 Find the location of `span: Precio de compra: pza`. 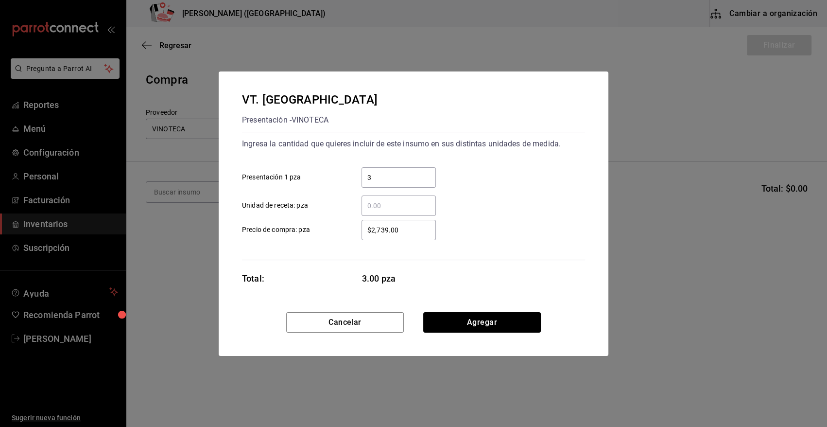

span: Precio de compra: pza is located at coordinates (276, 229).